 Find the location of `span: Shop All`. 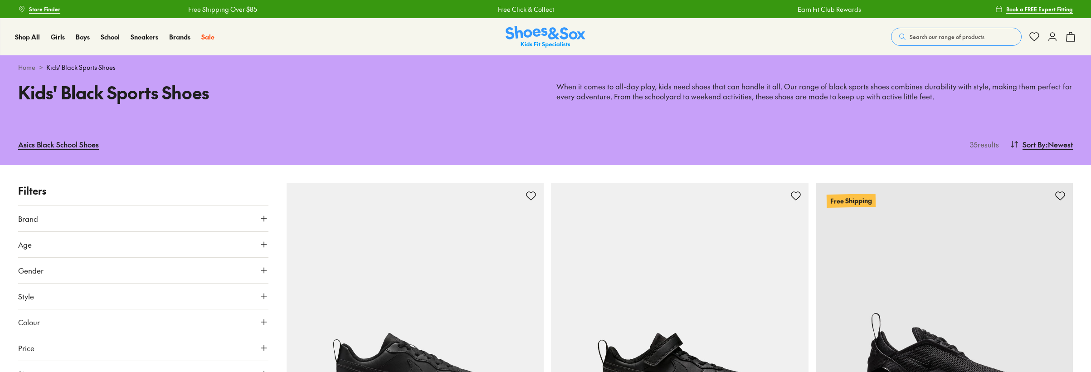

span: Shop All is located at coordinates (27, 37).